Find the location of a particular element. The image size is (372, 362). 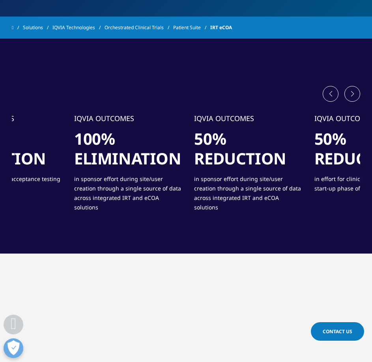

button: Abrir preferencias is located at coordinates (13, 348).